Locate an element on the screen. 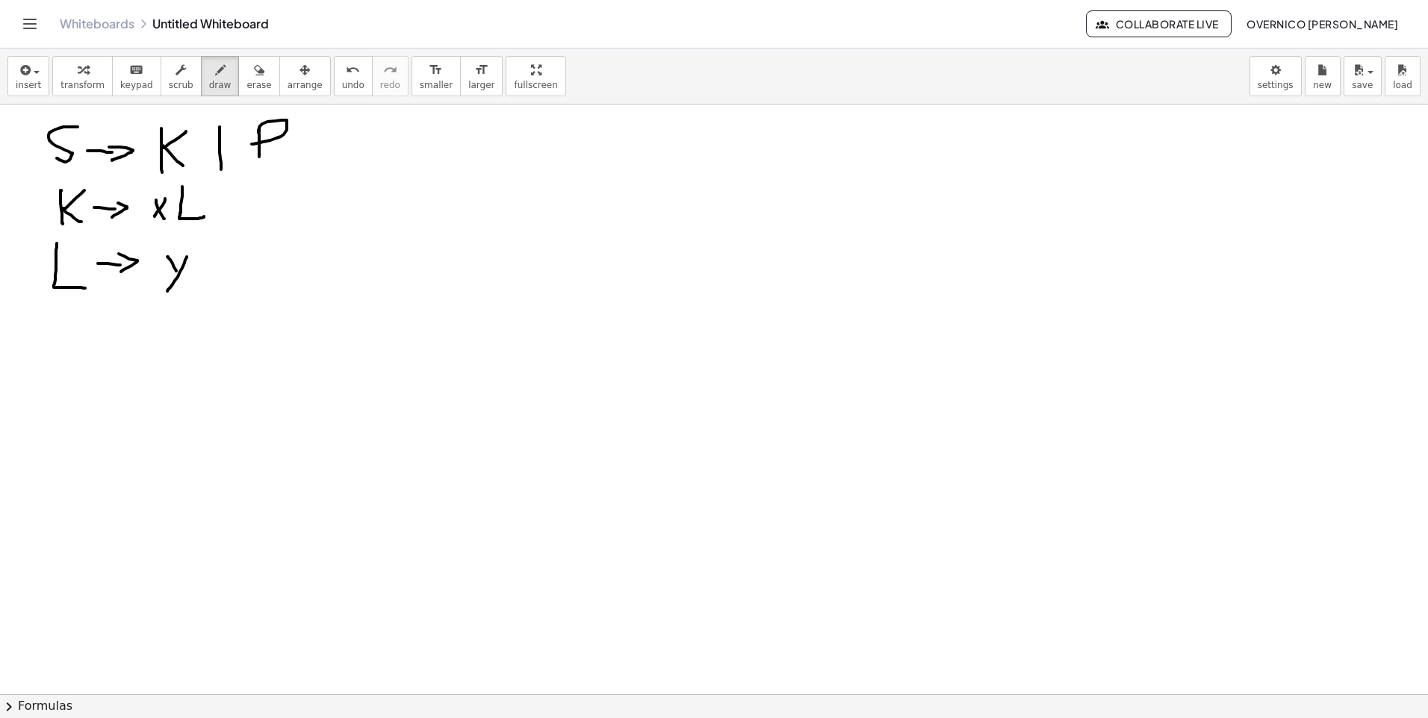  span: smaller is located at coordinates (436, 85).